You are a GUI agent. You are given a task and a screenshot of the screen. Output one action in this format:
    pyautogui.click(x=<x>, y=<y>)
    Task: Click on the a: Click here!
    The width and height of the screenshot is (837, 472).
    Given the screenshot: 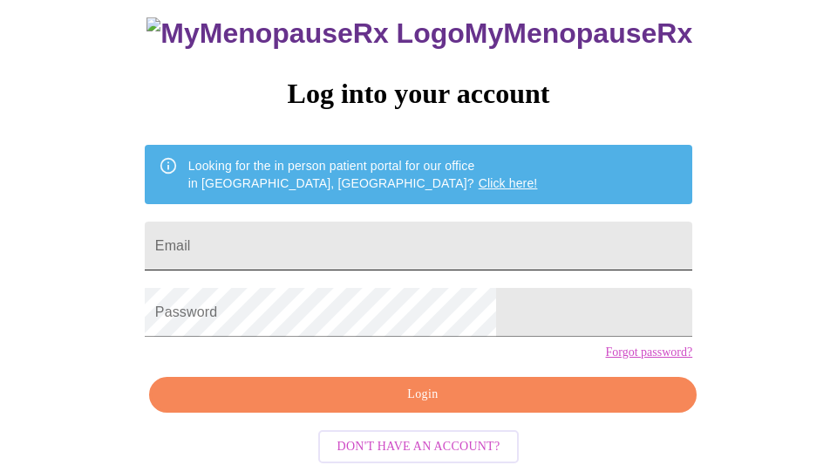 What is the action you would take?
    pyautogui.click(x=508, y=183)
    